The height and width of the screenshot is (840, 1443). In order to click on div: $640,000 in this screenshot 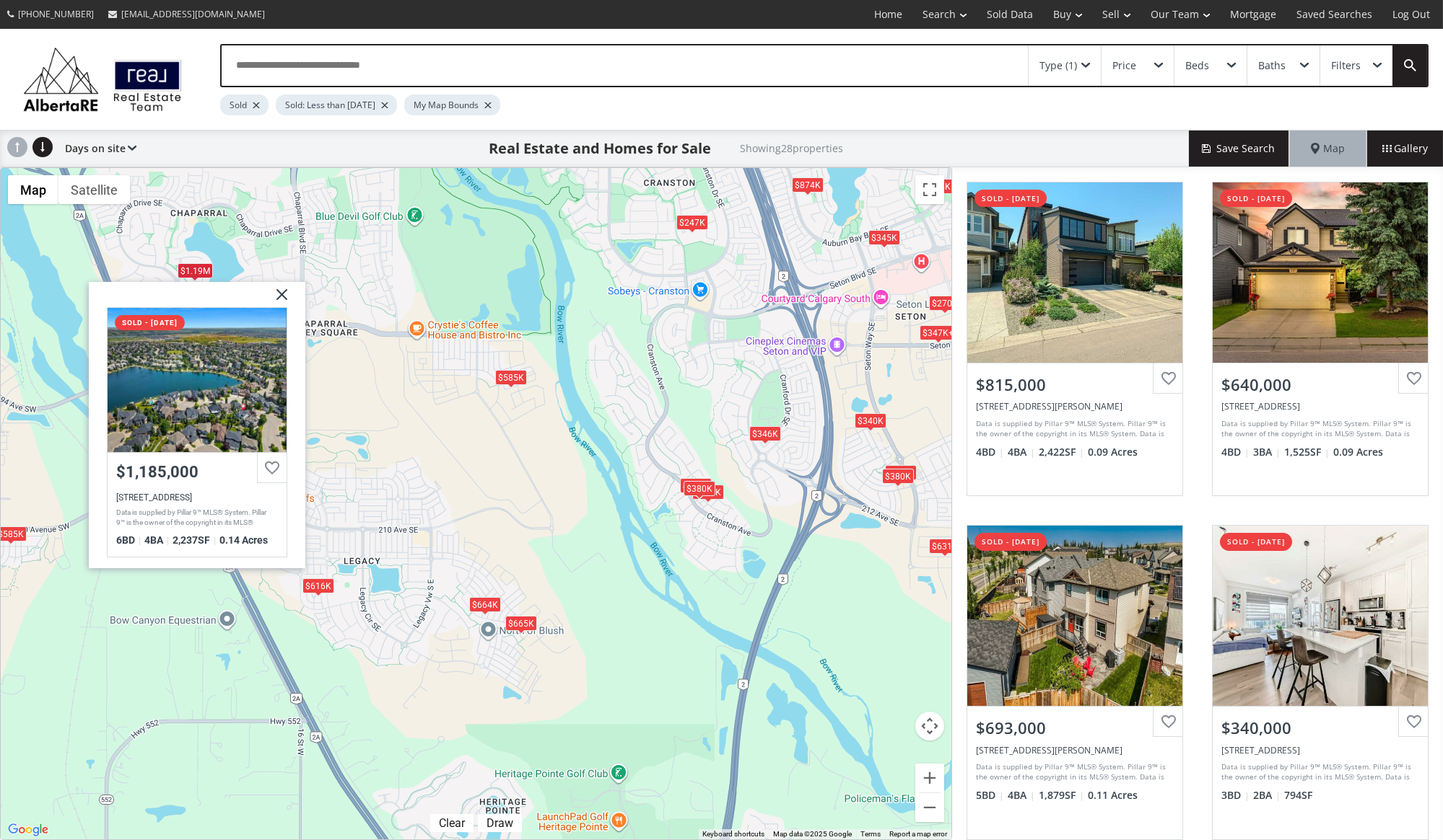, I will do `click(1320, 385)`.